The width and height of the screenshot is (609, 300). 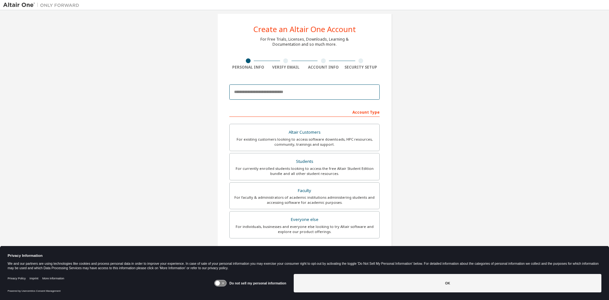 What do you see at coordinates (305, 191) in the screenshot?
I see `div: Faculty` at bounding box center [305, 191].